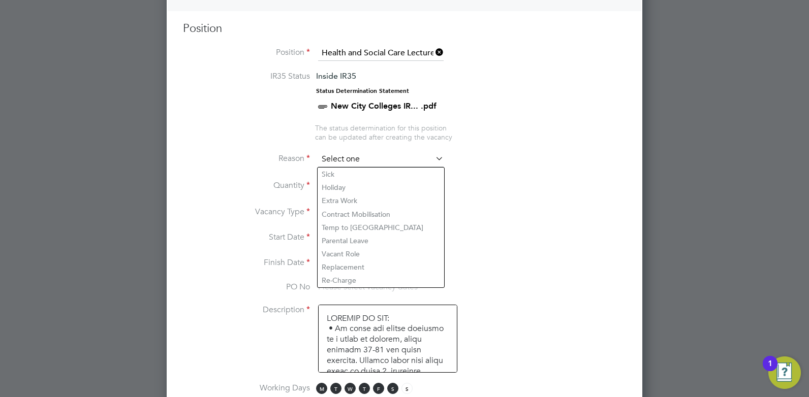 This screenshot has height=397, width=809. Describe the element at coordinates (770, 370) in the screenshot. I see `div: 1` at that location.